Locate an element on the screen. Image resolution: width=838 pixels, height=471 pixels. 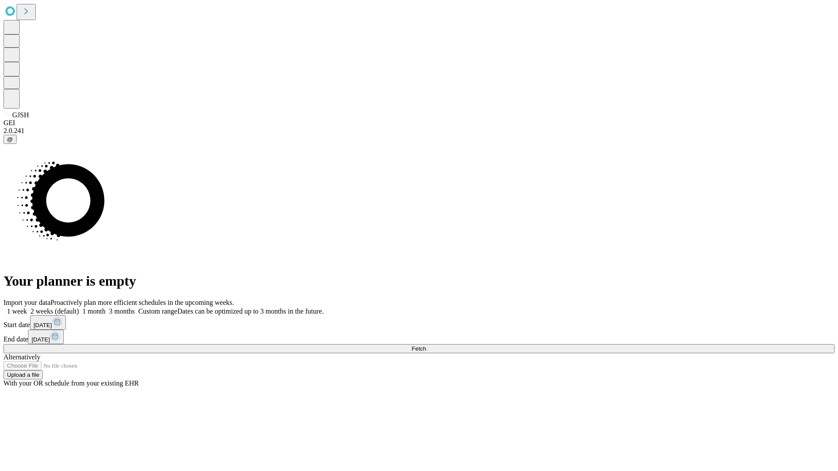
span: 1 month is located at coordinates (94, 311).